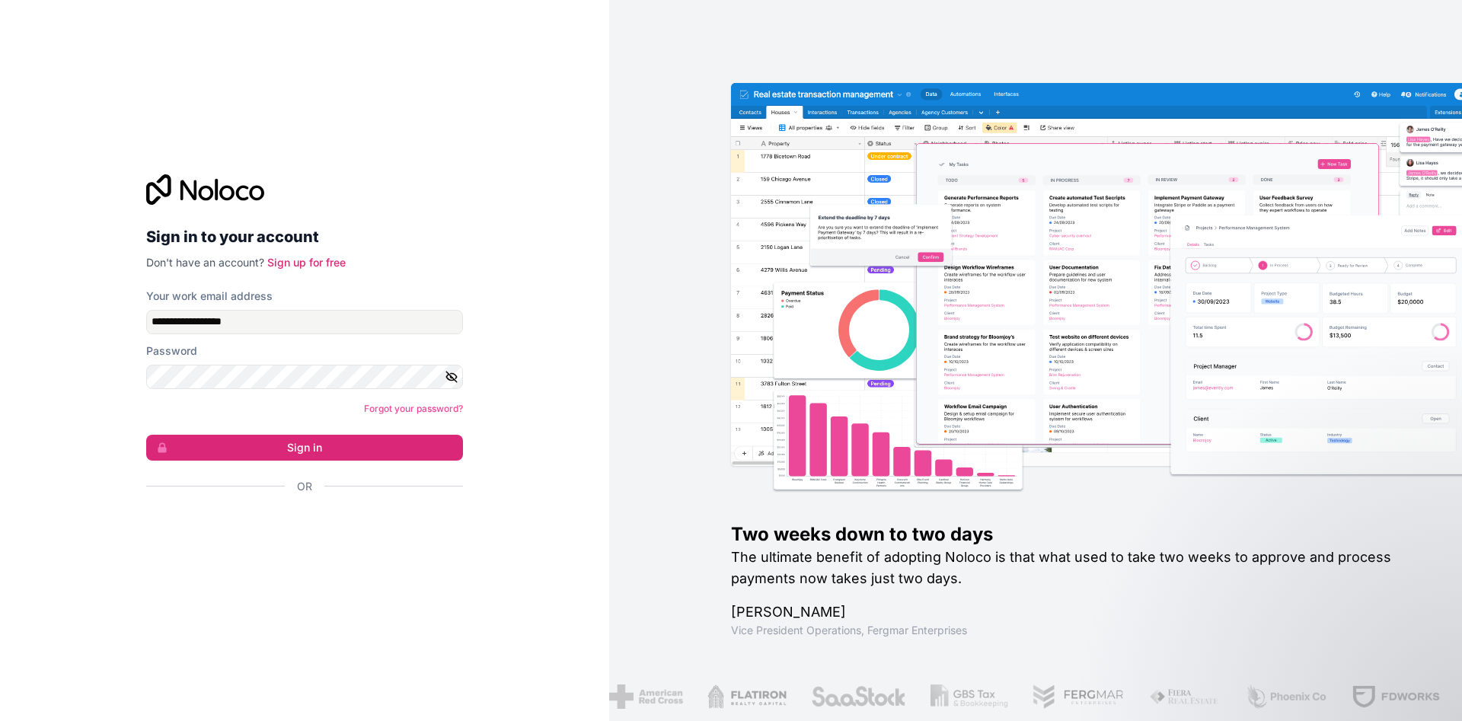 This screenshot has height=721, width=1462. Describe the element at coordinates (209, 296) in the screenshot. I see `label: Your work email address` at that location.